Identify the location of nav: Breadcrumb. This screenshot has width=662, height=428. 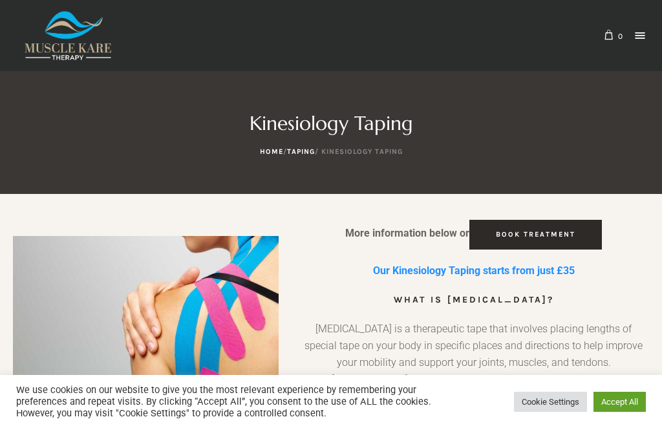
(331, 152).